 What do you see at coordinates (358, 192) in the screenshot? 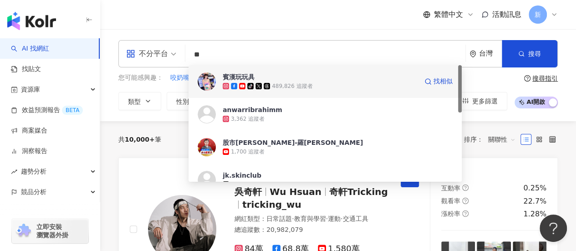
I see `span: 奇軒Tricking` at bounding box center [358, 192].